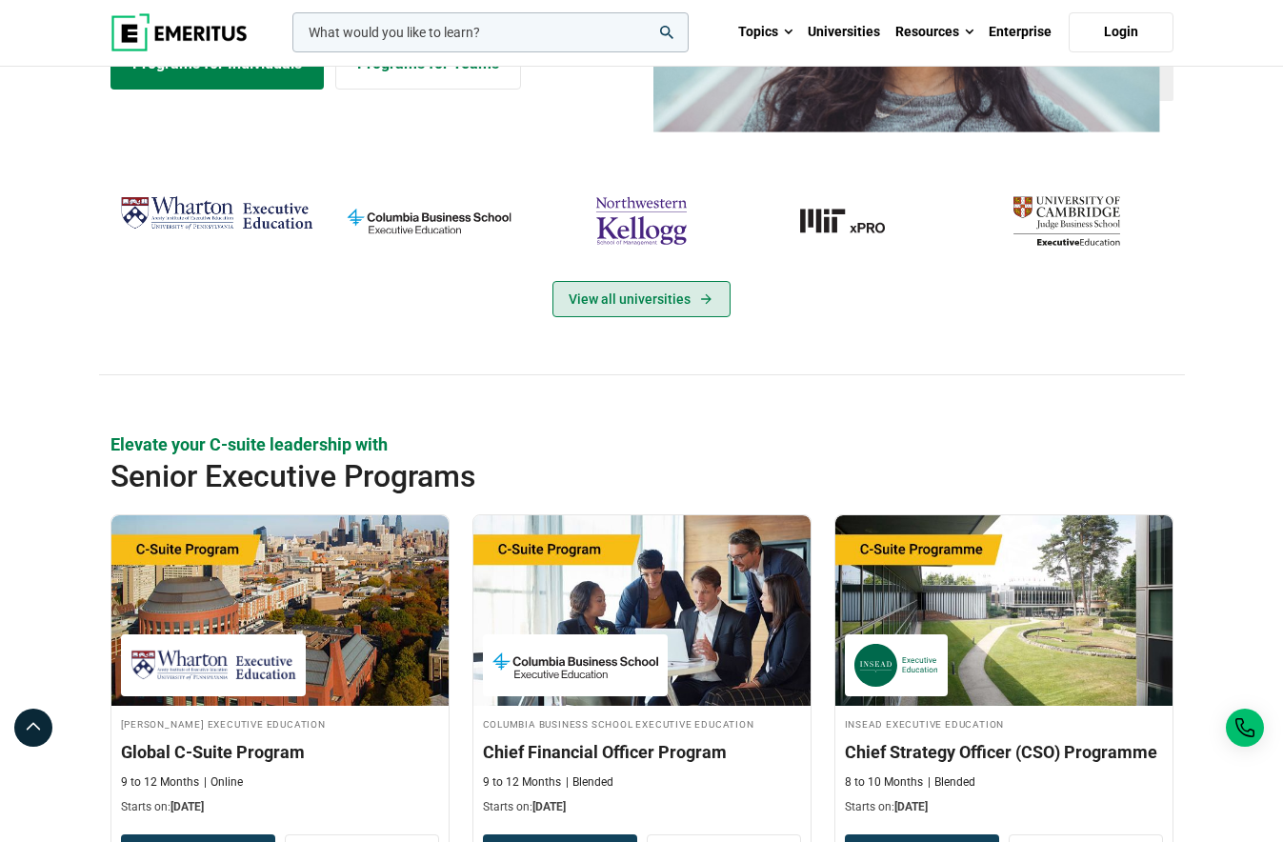  I want to click on a: cambridge-judge-business-school, so click(1066, 221).